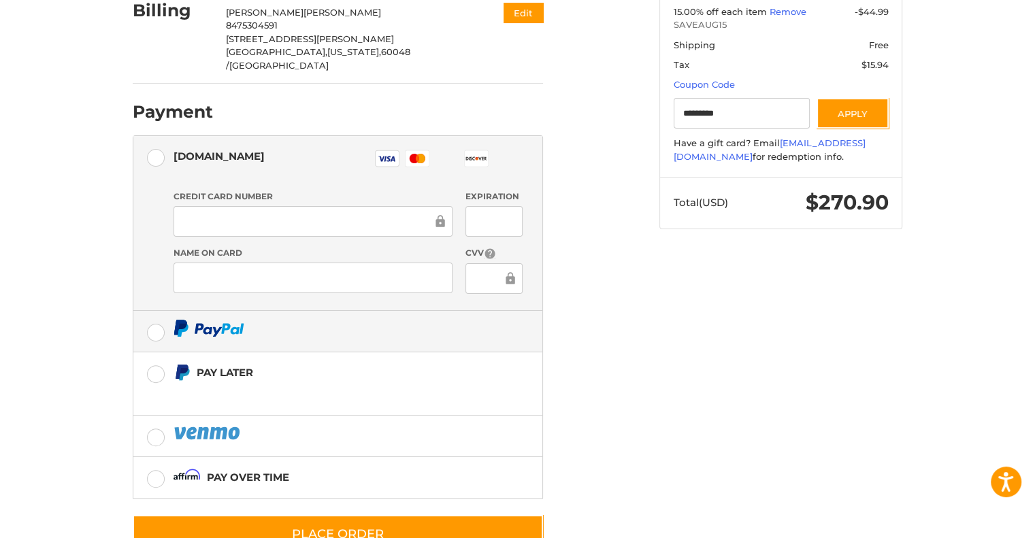 This screenshot has height=538, width=1035. What do you see at coordinates (494, 197) in the screenshot?
I see `label: Expiration` at bounding box center [494, 197].